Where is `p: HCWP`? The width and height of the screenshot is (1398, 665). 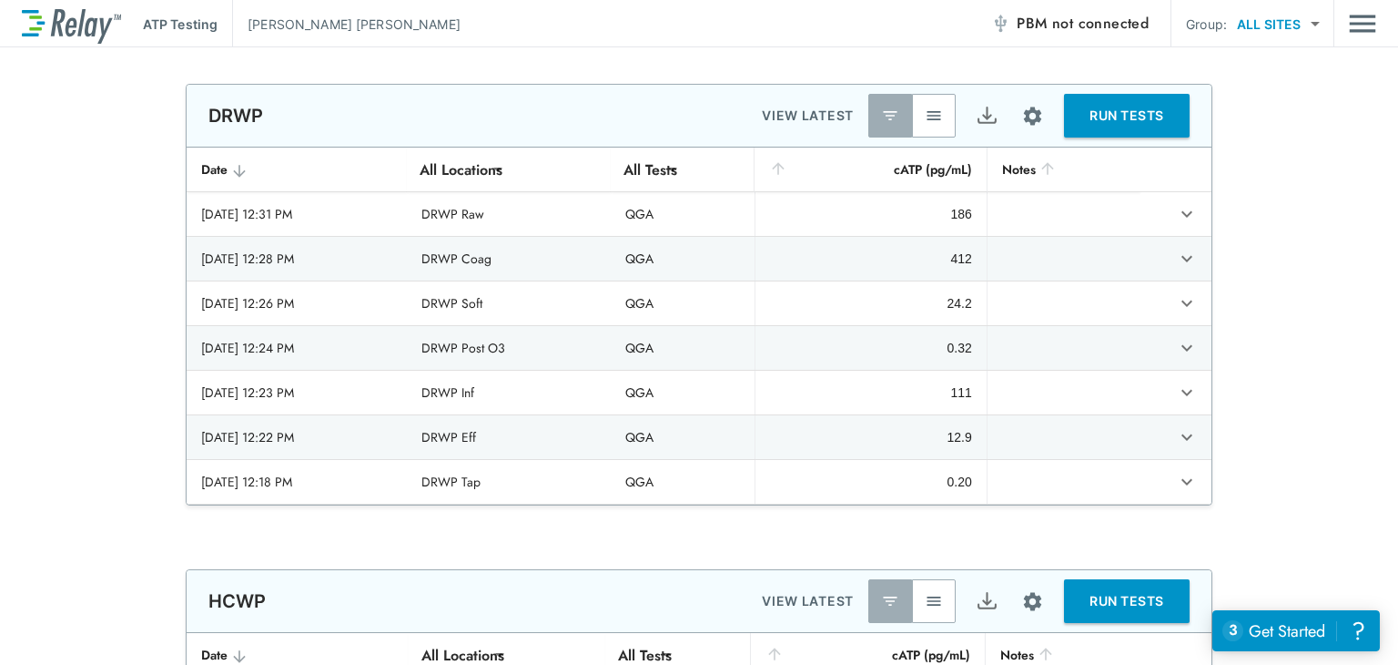
p: HCWP is located at coordinates (238, 601).